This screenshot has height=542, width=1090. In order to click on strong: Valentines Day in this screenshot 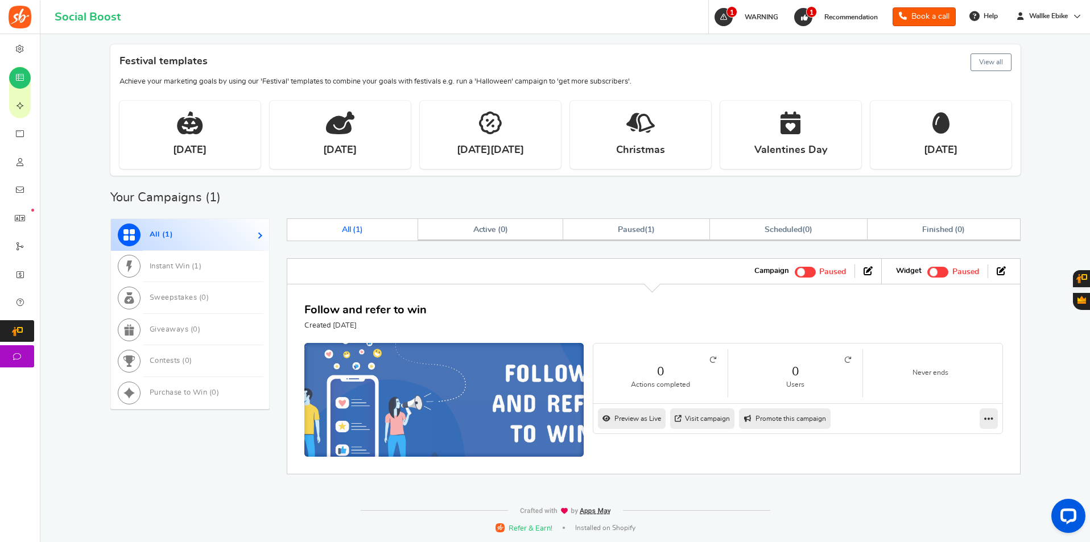, I will do `click(791, 150)`.